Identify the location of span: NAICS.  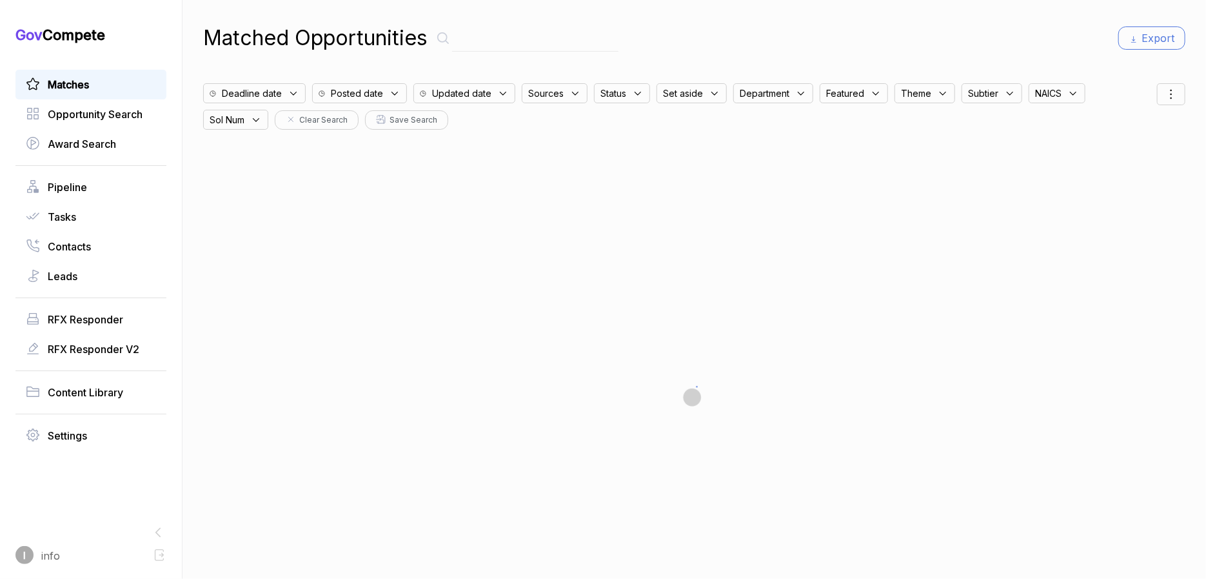
(1048, 93).